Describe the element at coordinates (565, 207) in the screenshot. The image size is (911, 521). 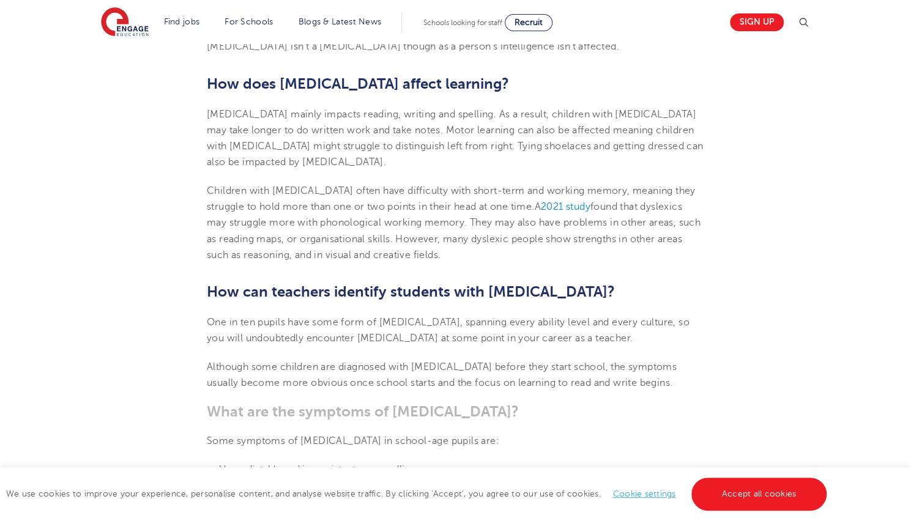
I see `span: 2021 study` at that location.